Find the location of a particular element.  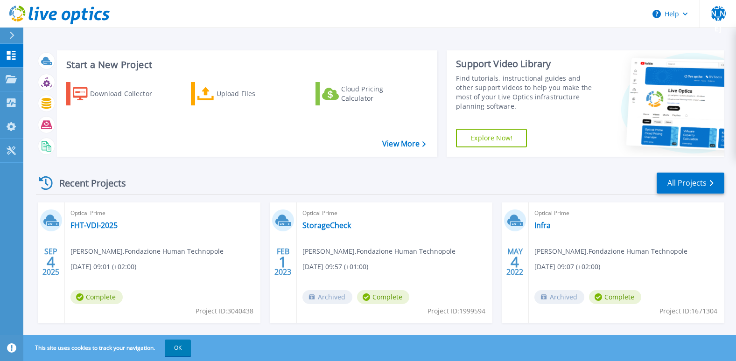

a: Infra is located at coordinates (542, 225).